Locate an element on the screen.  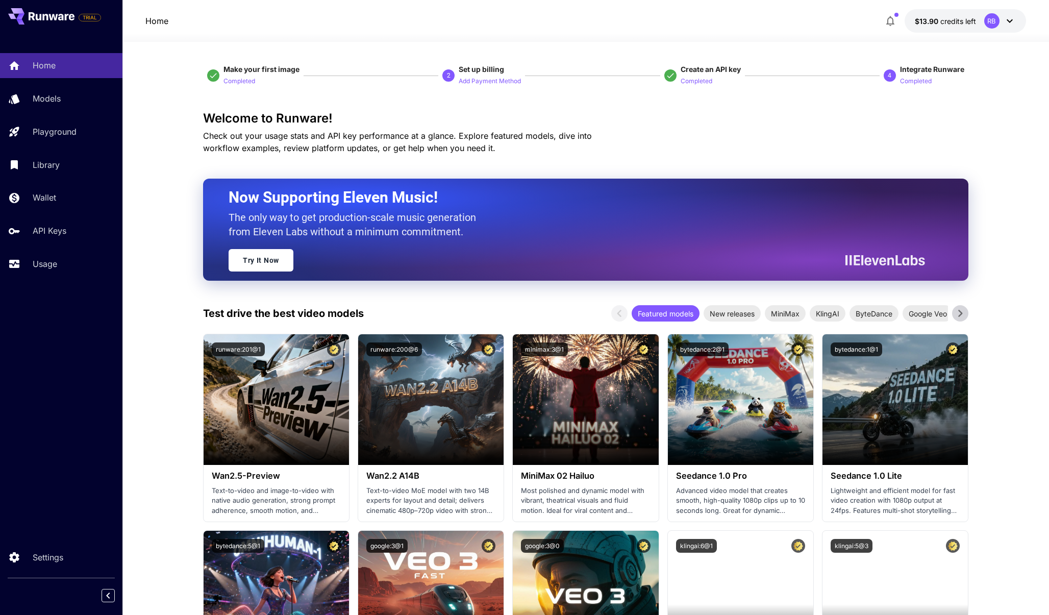
p: API Keys is located at coordinates (49, 231).